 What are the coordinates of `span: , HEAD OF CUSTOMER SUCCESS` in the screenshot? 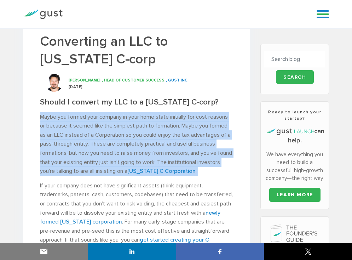 It's located at (133, 80).